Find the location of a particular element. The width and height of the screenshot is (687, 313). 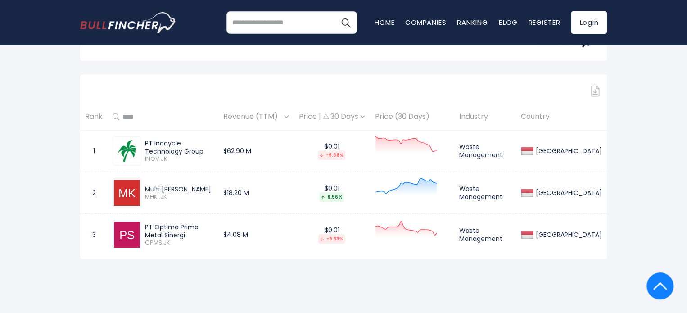

div: 6.56% is located at coordinates (331, 197).